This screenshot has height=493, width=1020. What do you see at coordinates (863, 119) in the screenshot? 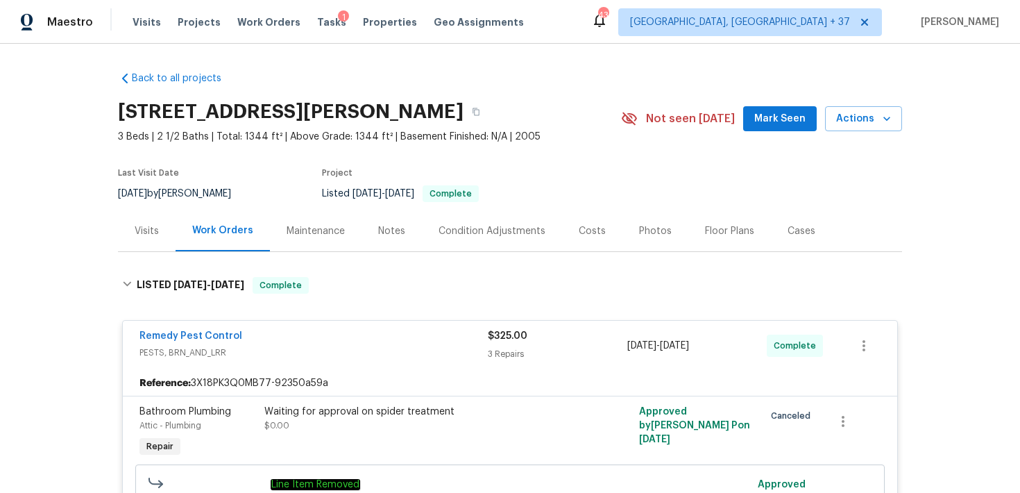
I see `button: Actions` at bounding box center [863, 119].